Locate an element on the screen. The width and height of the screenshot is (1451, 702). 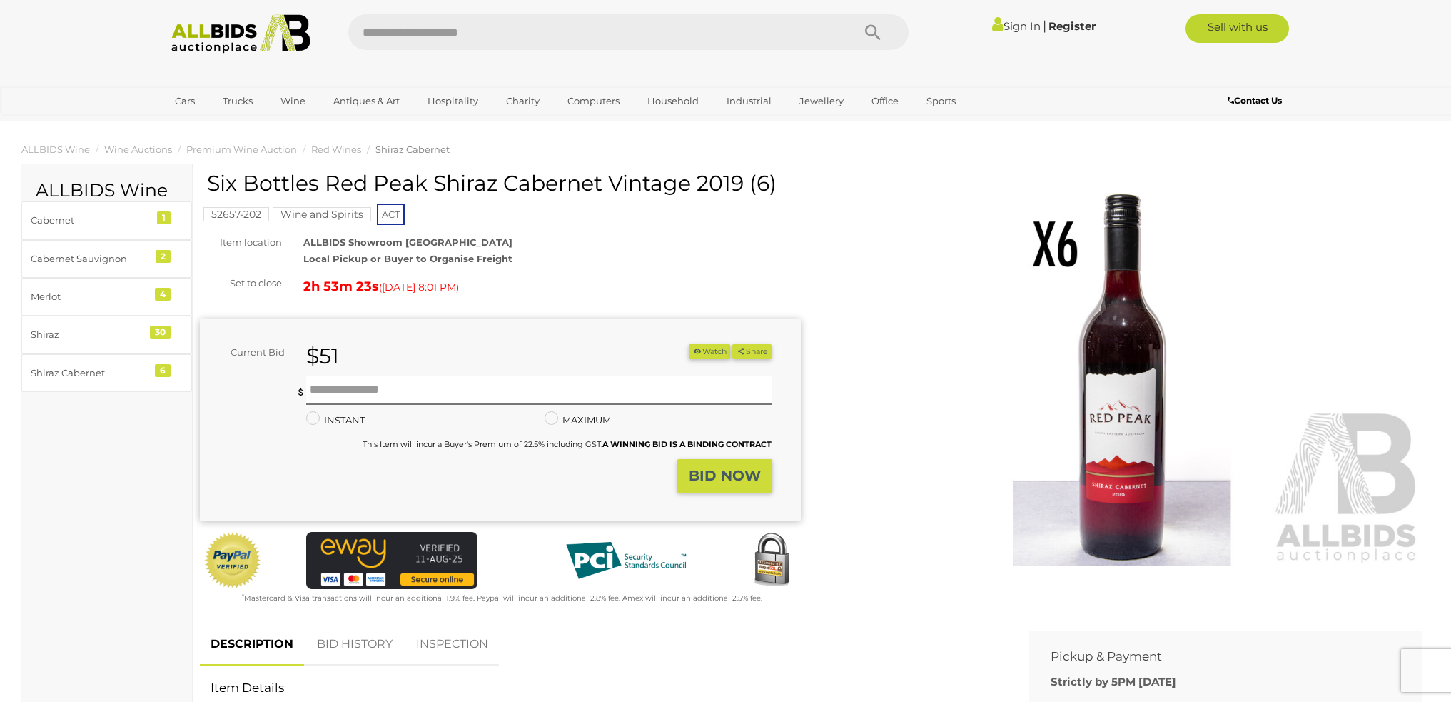
a: Merlot 4 is located at coordinates (106, 296).